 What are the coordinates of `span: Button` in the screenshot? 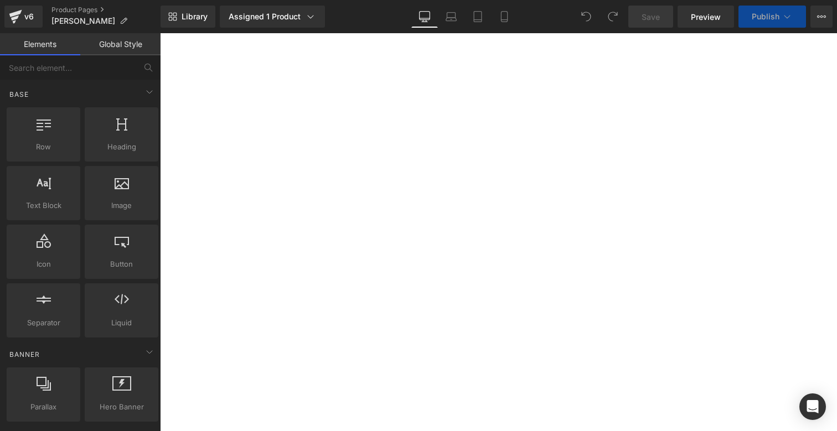 It's located at (121, 264).